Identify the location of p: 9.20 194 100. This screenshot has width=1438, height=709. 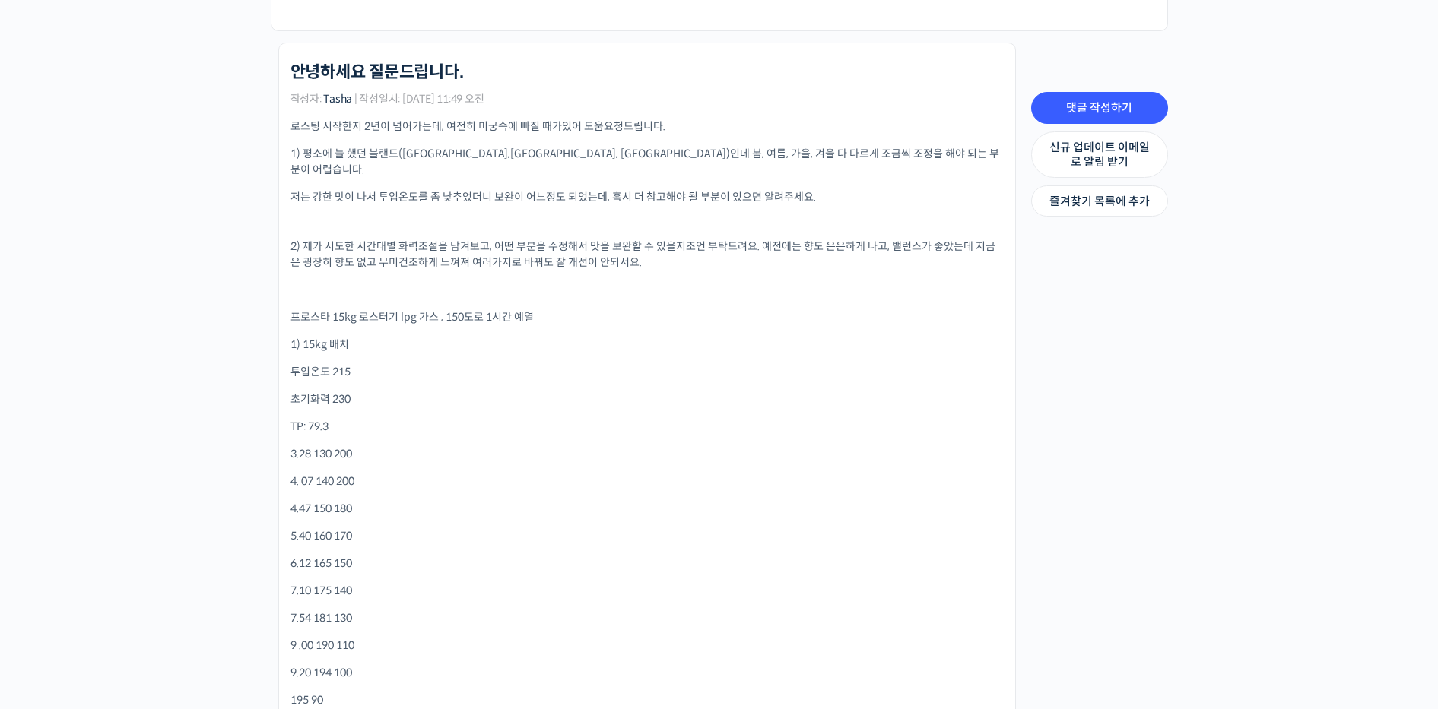
(647, 673).